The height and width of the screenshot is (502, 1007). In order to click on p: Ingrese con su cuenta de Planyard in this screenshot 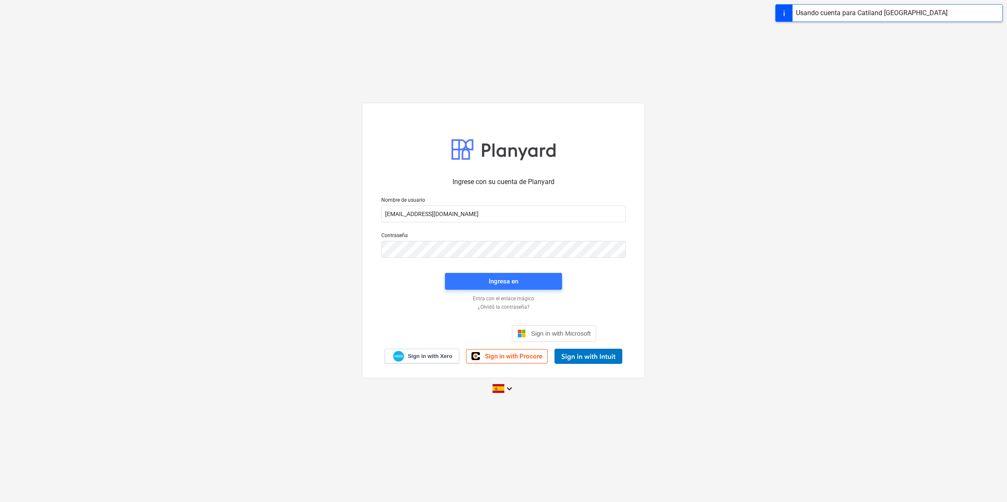, I will do `click(504, 182)`.